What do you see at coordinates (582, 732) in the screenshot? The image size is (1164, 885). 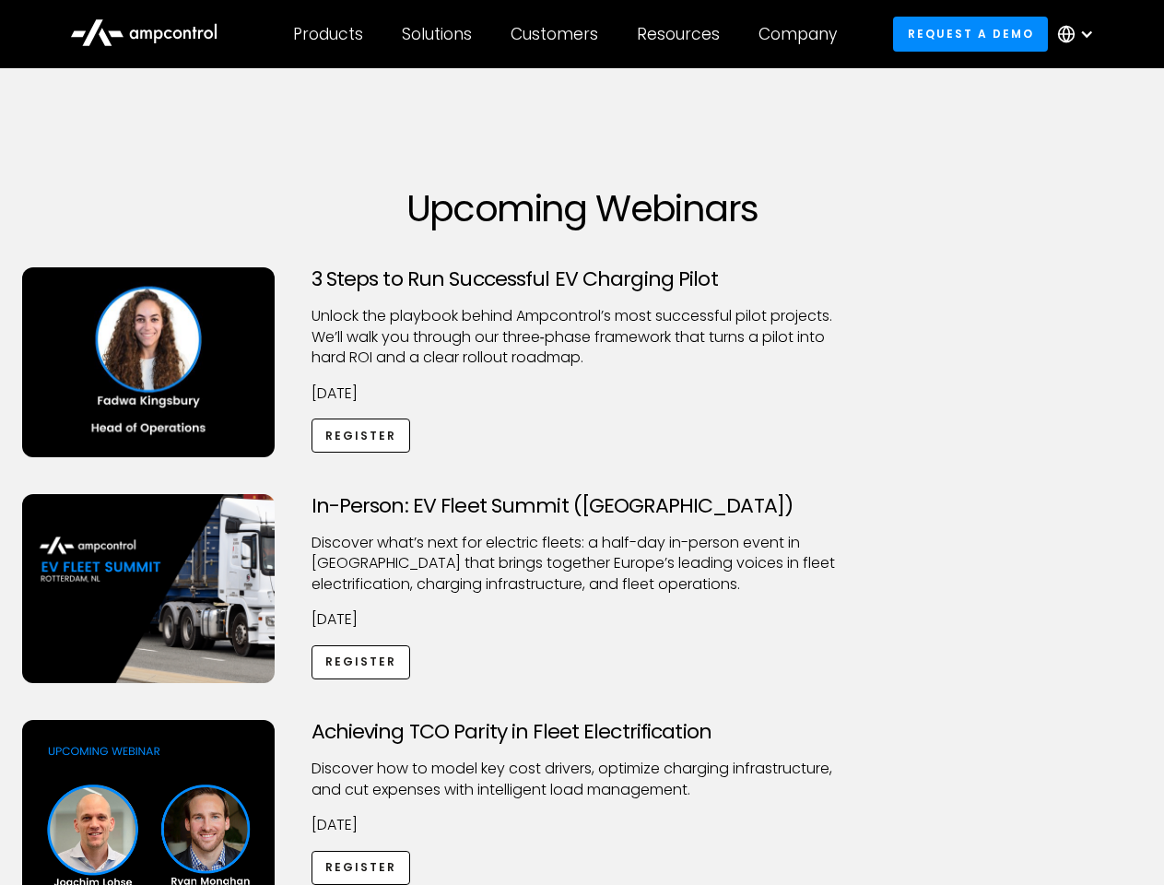 I see `h3: Achieving TCO Parity in Fleet Electrification` at bounding box center [582, 732].